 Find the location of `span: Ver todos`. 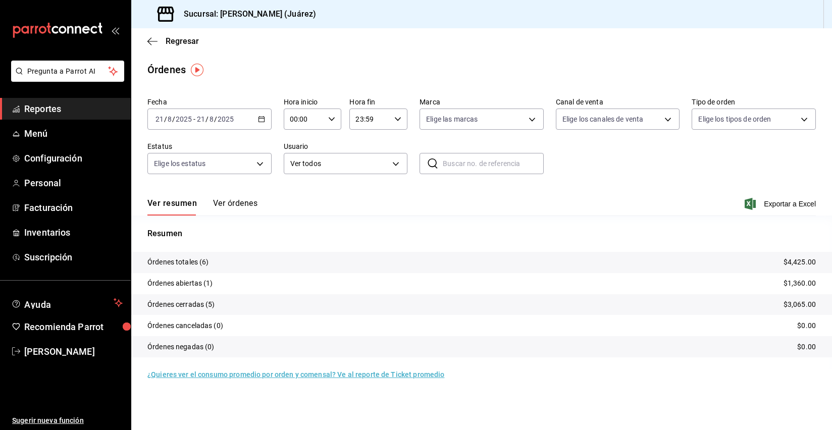

span: Ver todos is located at coordinates (340, 164).